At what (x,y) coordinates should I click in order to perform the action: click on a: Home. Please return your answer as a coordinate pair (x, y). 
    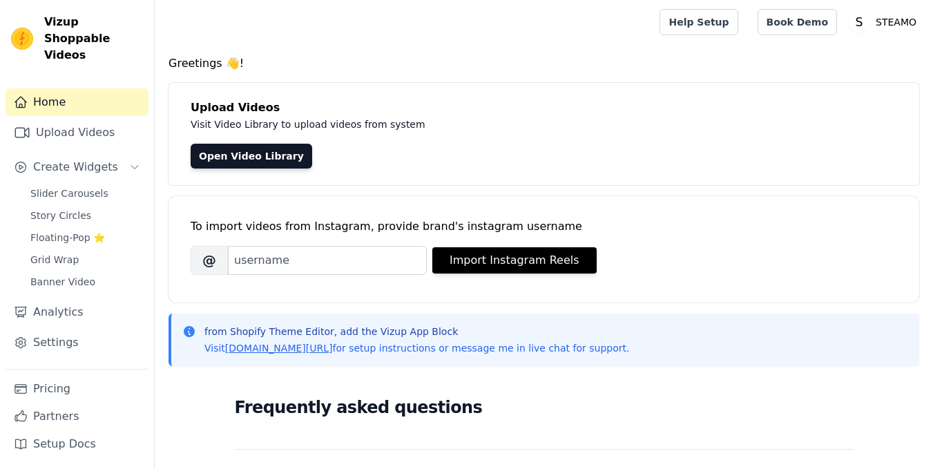
    Looking at the image, I should click on (77, 102).